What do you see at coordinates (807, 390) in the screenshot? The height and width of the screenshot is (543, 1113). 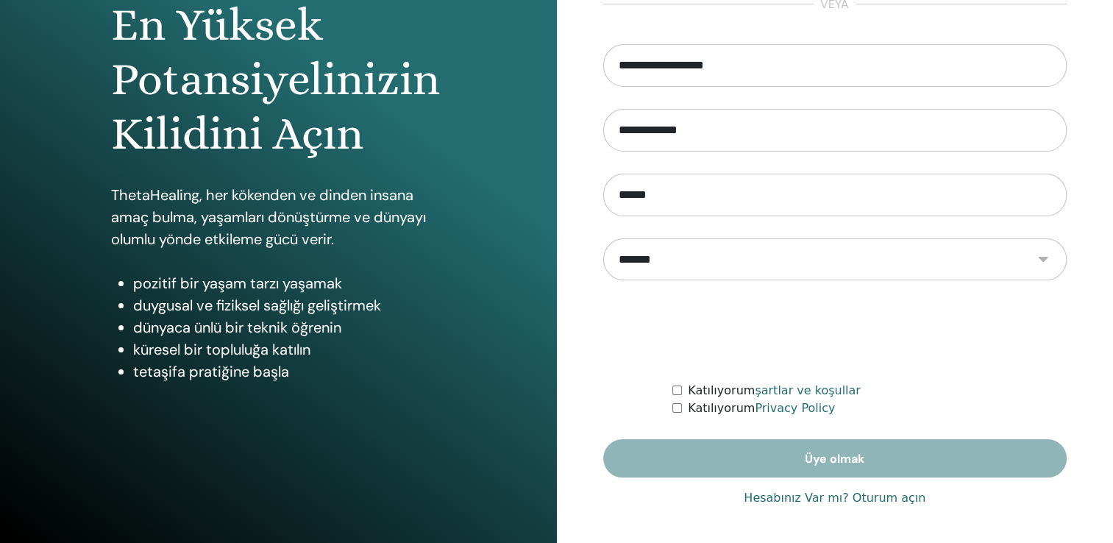 I see `a: şartlar ve koşullar` at bounding box center [807, 390].